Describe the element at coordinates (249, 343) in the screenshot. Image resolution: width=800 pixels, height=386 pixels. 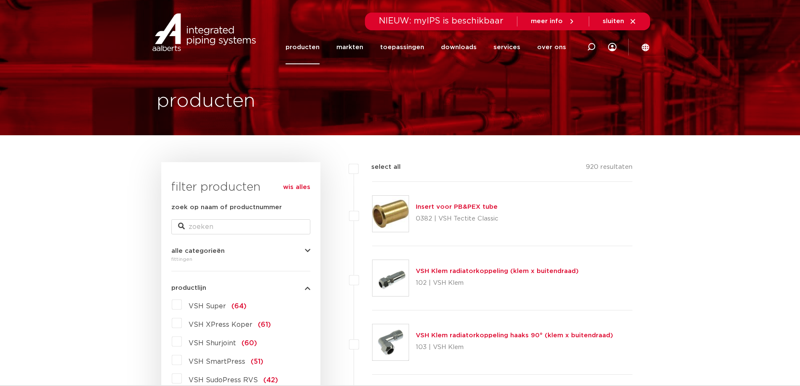
I see `span: (60)` at that location.